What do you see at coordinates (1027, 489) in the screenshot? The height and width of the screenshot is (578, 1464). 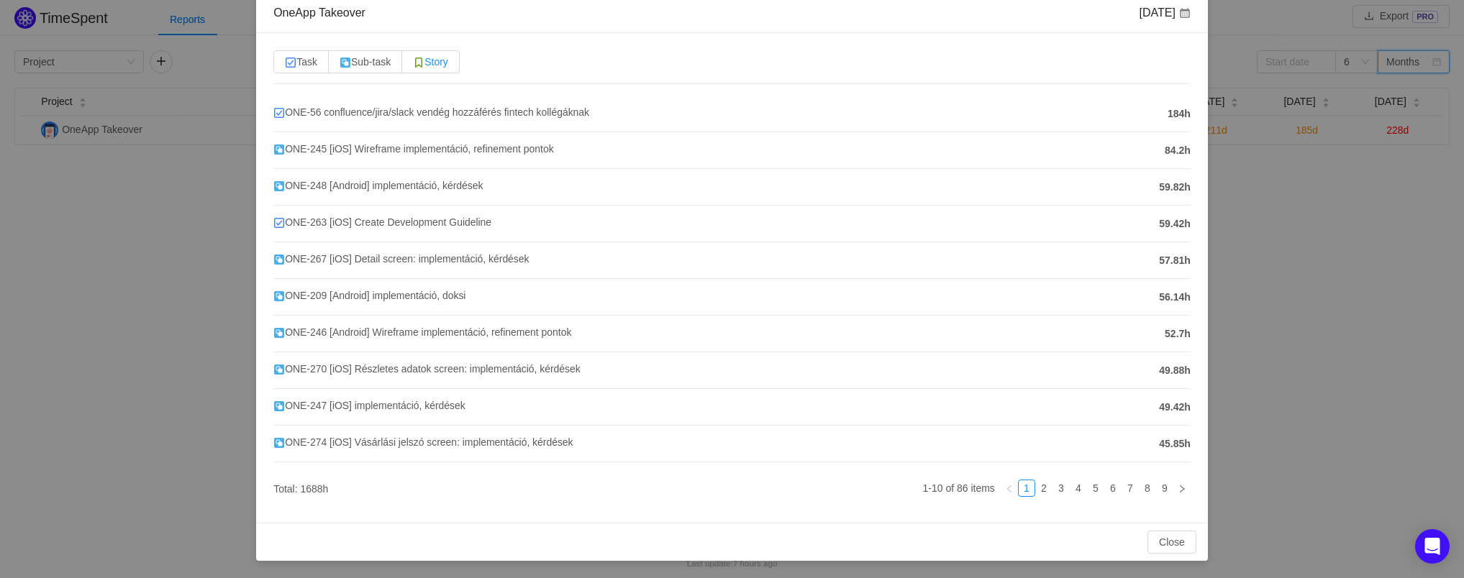 I see `a: 1` at bounding box center [1027, 489].